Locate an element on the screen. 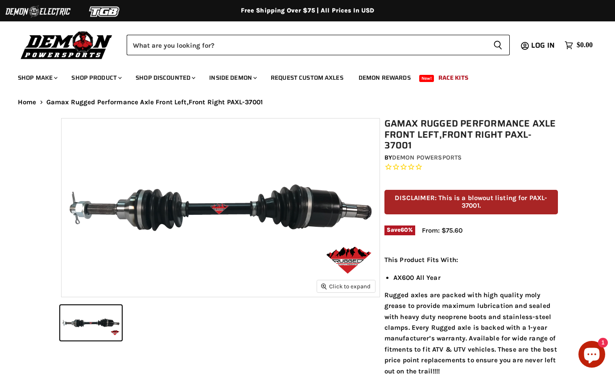  a: Demon Powersports is located at coordinates (427, 158).